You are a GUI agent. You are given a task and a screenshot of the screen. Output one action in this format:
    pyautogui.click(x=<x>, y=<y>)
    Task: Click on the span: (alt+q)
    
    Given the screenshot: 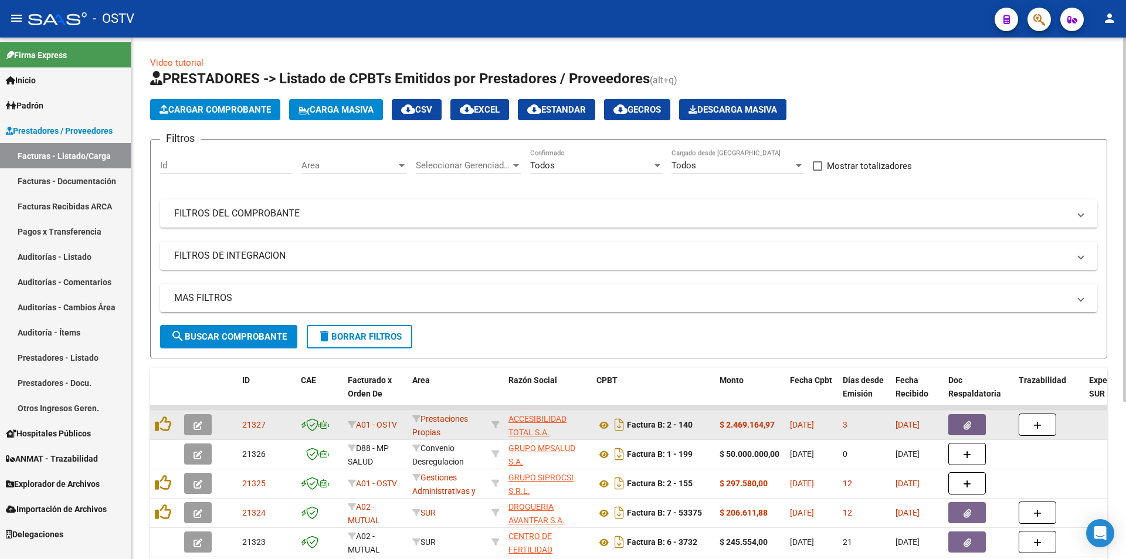 What is the action you would take?
    pyautogui.click(x=663, y=80)
    